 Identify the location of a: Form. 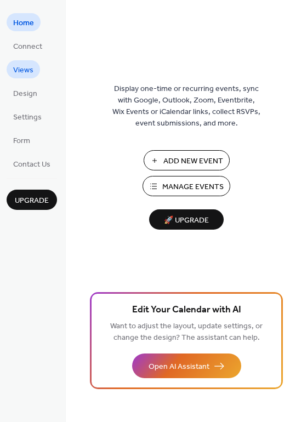
(21, 140).